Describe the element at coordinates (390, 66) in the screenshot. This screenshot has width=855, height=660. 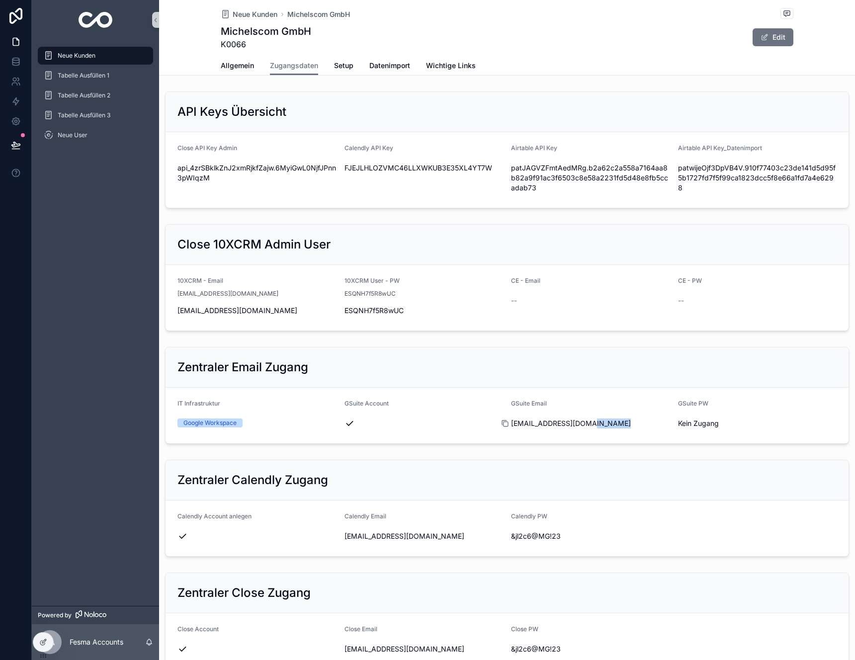
I see `span: Datenimport` at that location.